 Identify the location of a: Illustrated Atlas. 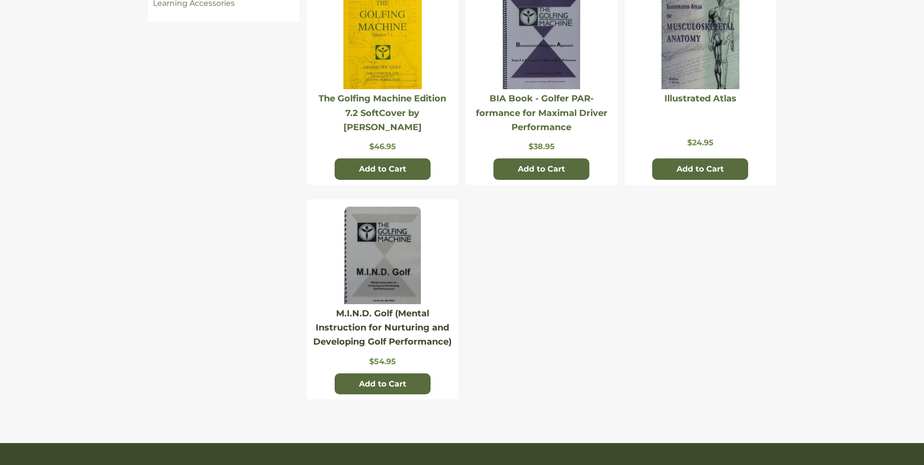
(700, 98).